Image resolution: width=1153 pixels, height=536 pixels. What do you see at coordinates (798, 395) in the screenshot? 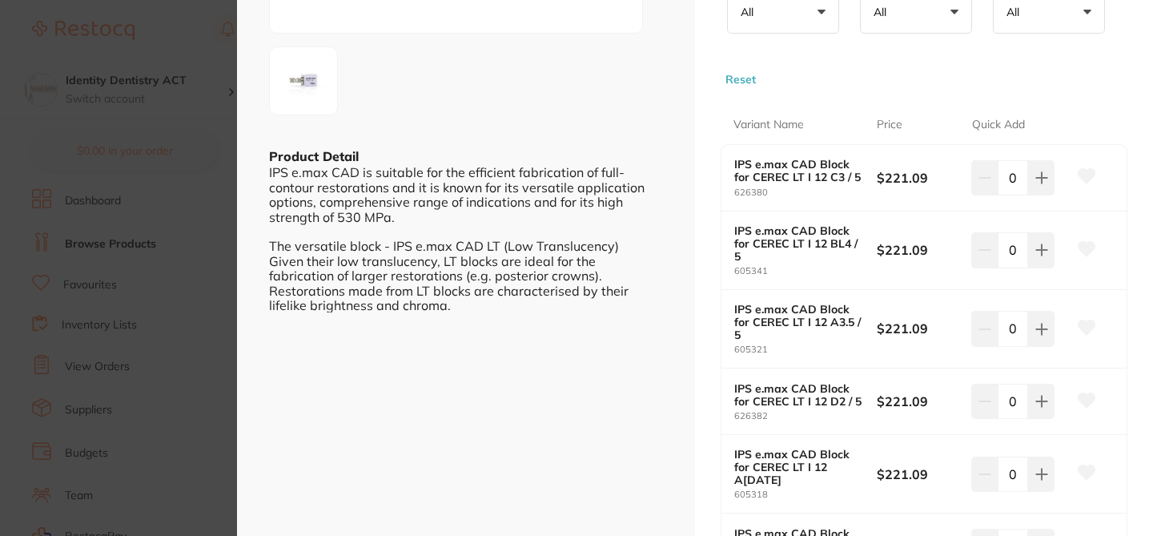
I see `b: IPS e.max CAD Block for CEREC LT I 12 D2 / 5` at bounding box center [798, 395].